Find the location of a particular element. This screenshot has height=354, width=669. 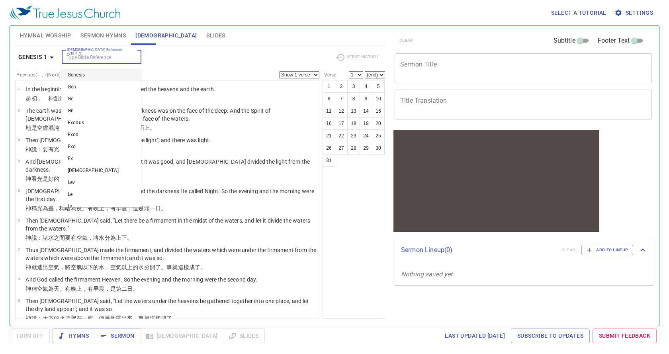

label: Verse is located at coordinates (329, 75).